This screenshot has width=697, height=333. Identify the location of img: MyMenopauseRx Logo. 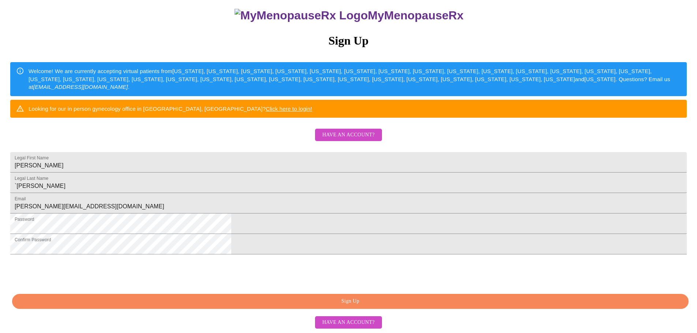
(301, 15).